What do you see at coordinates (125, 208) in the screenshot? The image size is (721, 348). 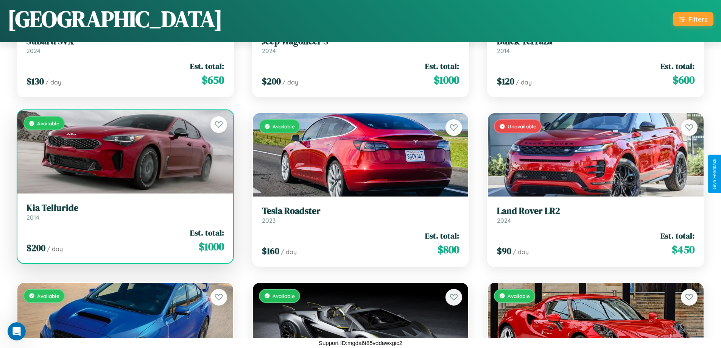 I see `h3: Kia Telluride` at bounding box center [125, 208].